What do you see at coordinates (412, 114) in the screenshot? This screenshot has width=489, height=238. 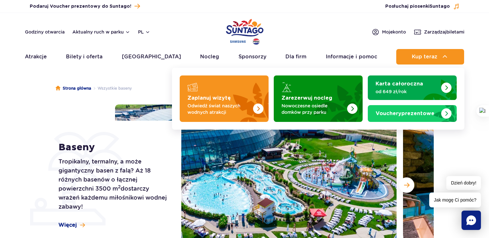 I see `a: Vouchery prezentowe` at bounding box center [412, 114].